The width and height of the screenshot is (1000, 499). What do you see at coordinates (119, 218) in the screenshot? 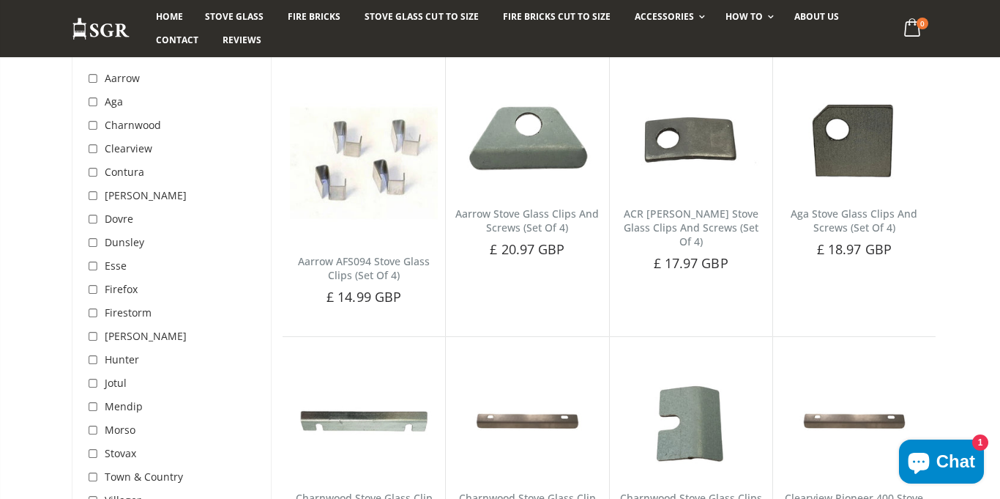
I see `span: Dovre` at bounding box center [119, 218].